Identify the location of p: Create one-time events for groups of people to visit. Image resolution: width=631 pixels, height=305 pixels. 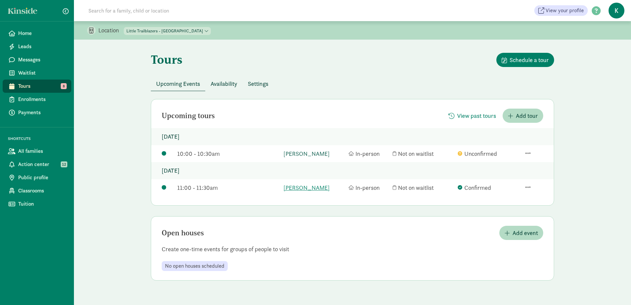
(352, 249).